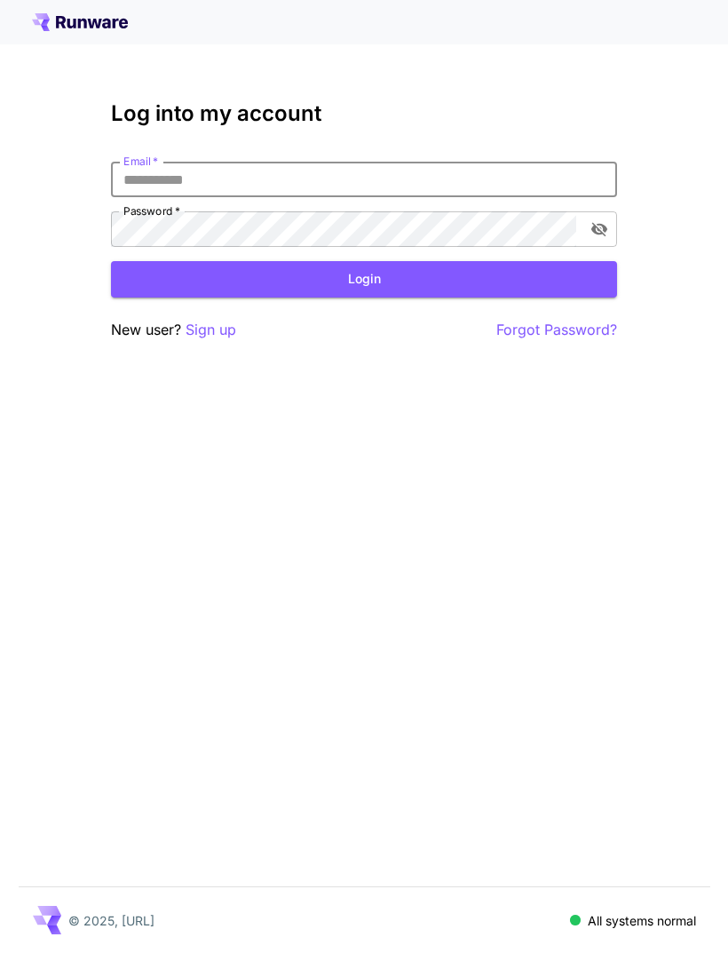 The height and width of the screenshot is (953, 728). What do you see at coordinates (210, 329) in the screenshot?
I see `button: Sign up` at bounding box center [210, 329].